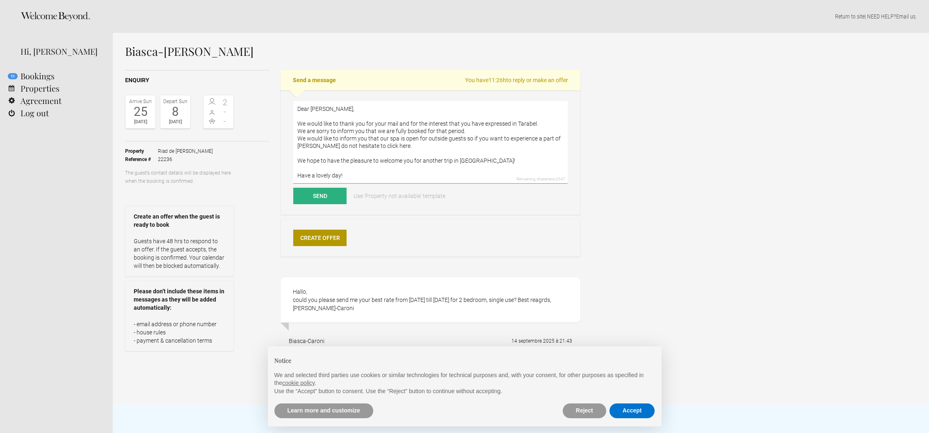  What do you see at coordinates (179, 177) in the screenshot?
I see `p: The guest’s contact details will be displayed here when the booking is confirmed.` at bounding box center [179, 177].